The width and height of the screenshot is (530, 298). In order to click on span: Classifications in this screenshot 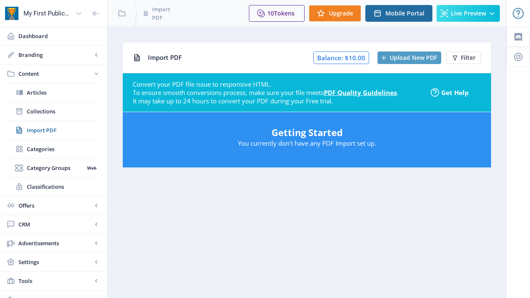, I will do `click(63, 187)`.